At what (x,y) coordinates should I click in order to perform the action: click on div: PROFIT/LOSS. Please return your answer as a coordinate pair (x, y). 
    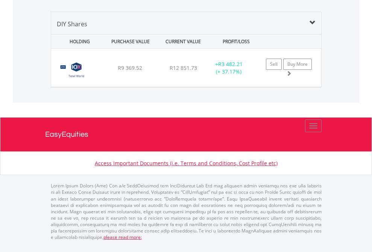
    Looking at the image, I should click on (236, 41).